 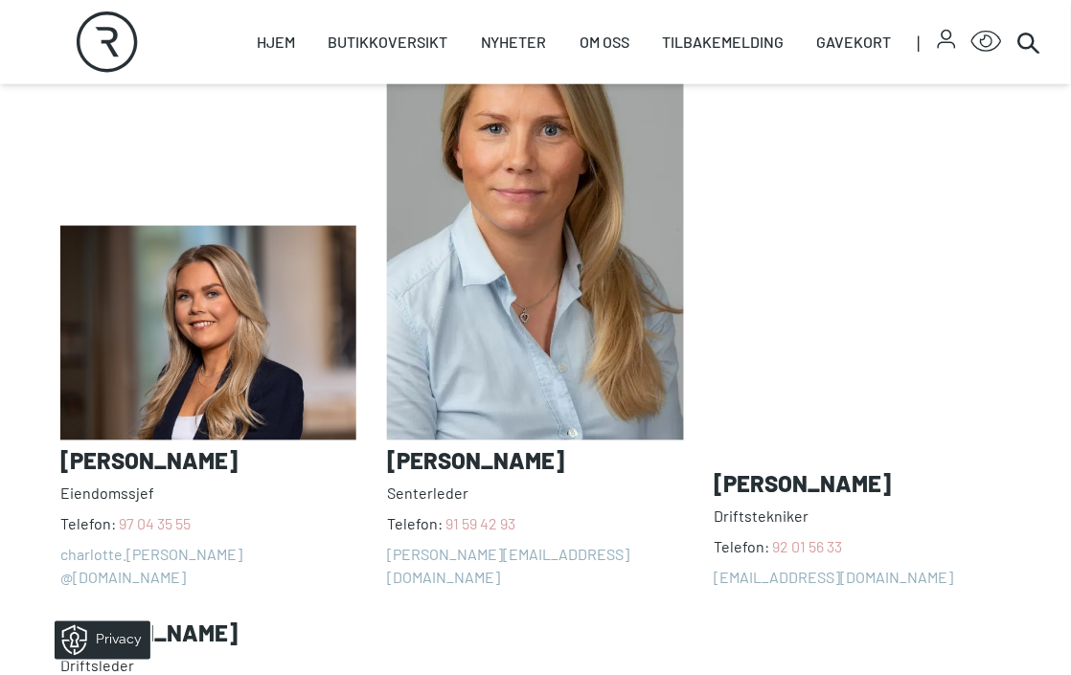 What do you see at coordinates (808, 547) in the screenshot?
I see `a: 92 01 56 33` at bounding box center [808, 547].